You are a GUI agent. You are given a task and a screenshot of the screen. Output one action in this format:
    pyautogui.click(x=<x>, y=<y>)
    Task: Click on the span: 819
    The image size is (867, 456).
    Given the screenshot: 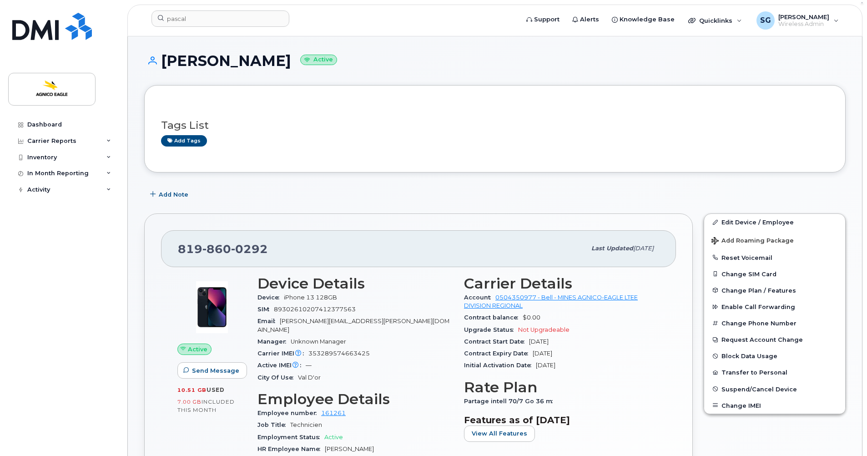 What is the action you would take?
    pyautogui.click(x=223, y=249)
    